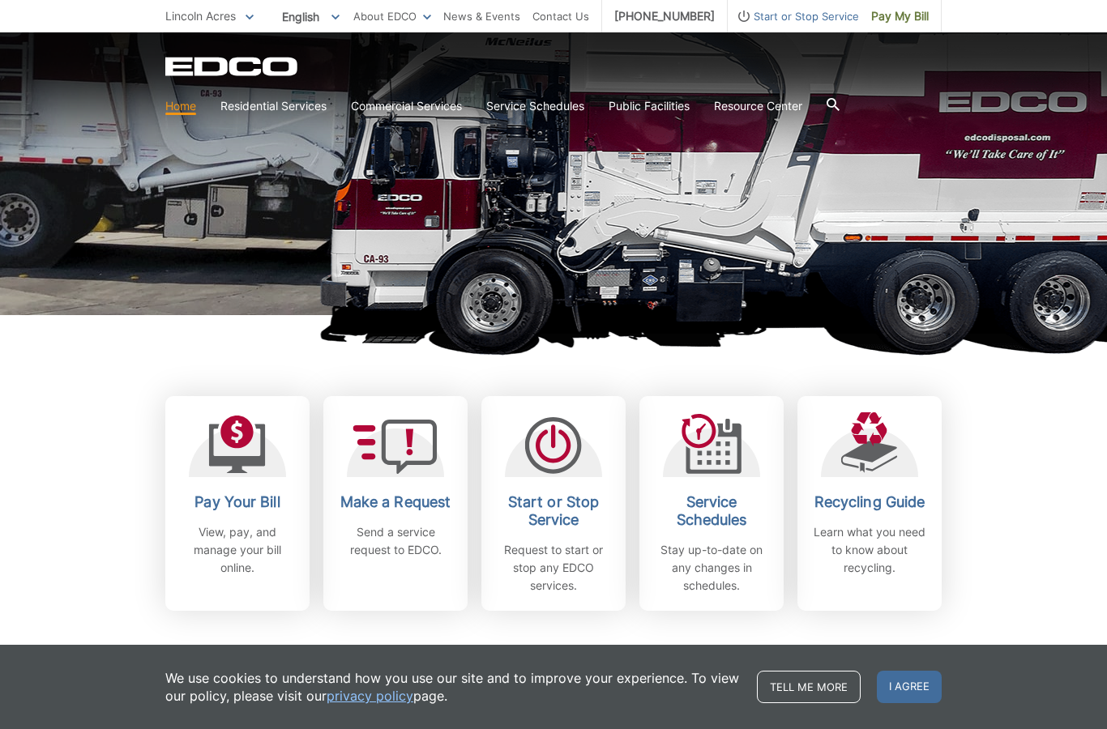 The image size is (1107, 729). Describe the element at coordinates (869, 502) in the screenshot. I see `h2: Recycling Guide` at that location.